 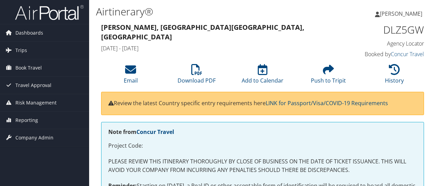 What do you see at coordinates (328, 76) in the screenshot?
I see `a: Push to Tripit` at bounding box center [328, 76].